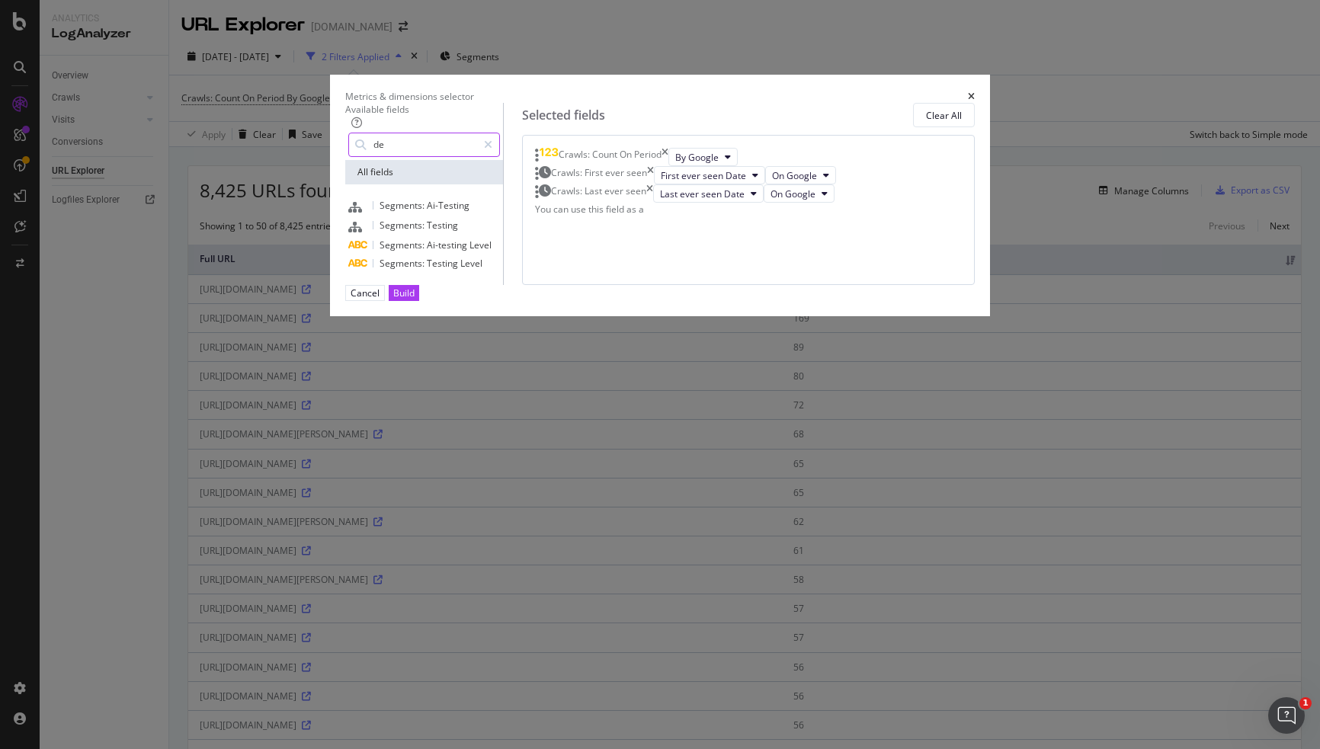  Describe the element at coordinates (660, 195) in the screenshot. I see `div: modal` at that location.